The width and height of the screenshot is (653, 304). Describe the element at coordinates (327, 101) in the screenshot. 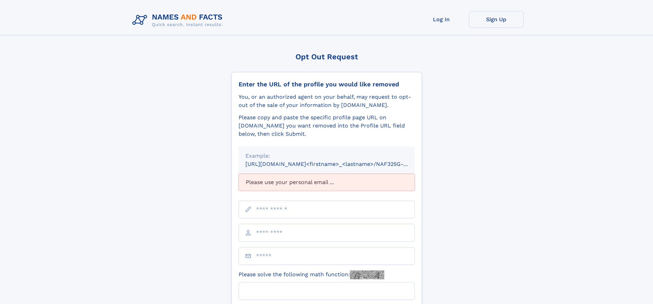

I see `div: You, or an authorized agent on your behalf, may request to opt-out of the sale of your informatio...` at that location.